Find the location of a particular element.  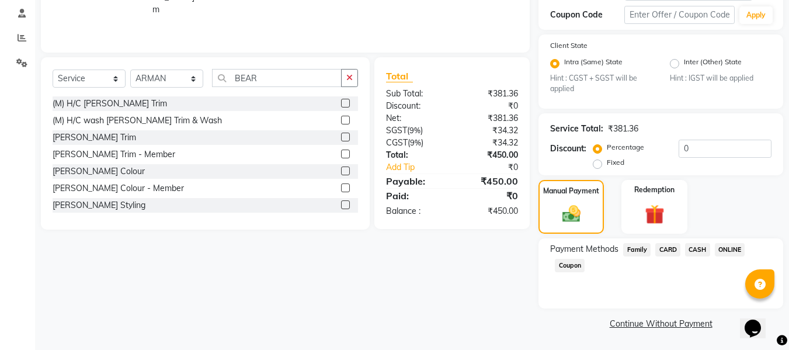

span: ONLINE is located at coordinates (730, 249).